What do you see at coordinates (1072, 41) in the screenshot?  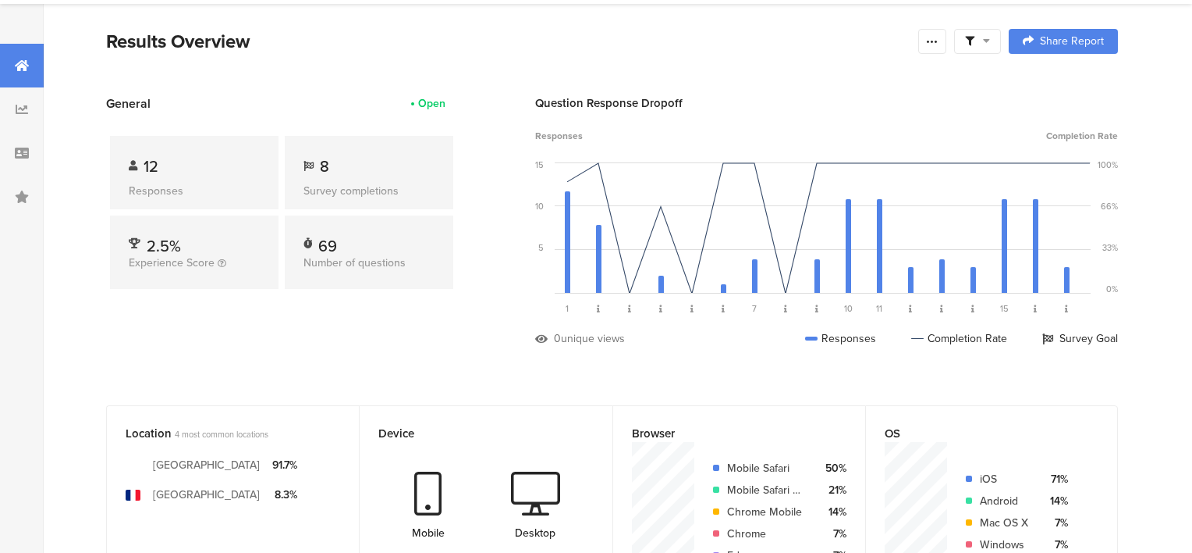 I see `span: Share Report` at bounding box center [1072, 41].